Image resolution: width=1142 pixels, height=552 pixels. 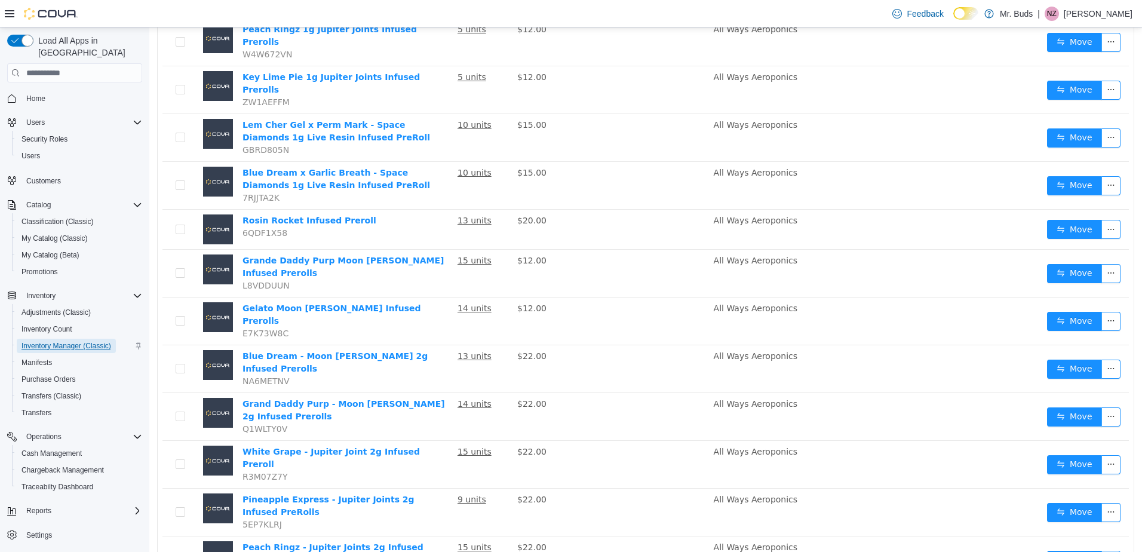 What do you see at coordinates (57, 222) in the screenshot?
I see `a: Classification (Classic)` at bounding box center [57, 222].